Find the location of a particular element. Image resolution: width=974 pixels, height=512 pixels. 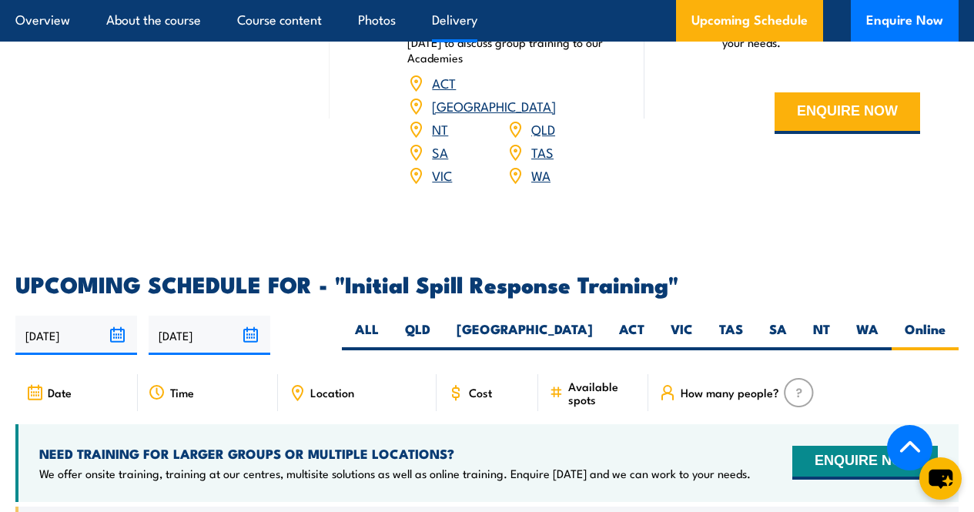

p: We offer onsite training, training at our centres, multisite solutions as well as online training... is located at coordinates (395, 473).